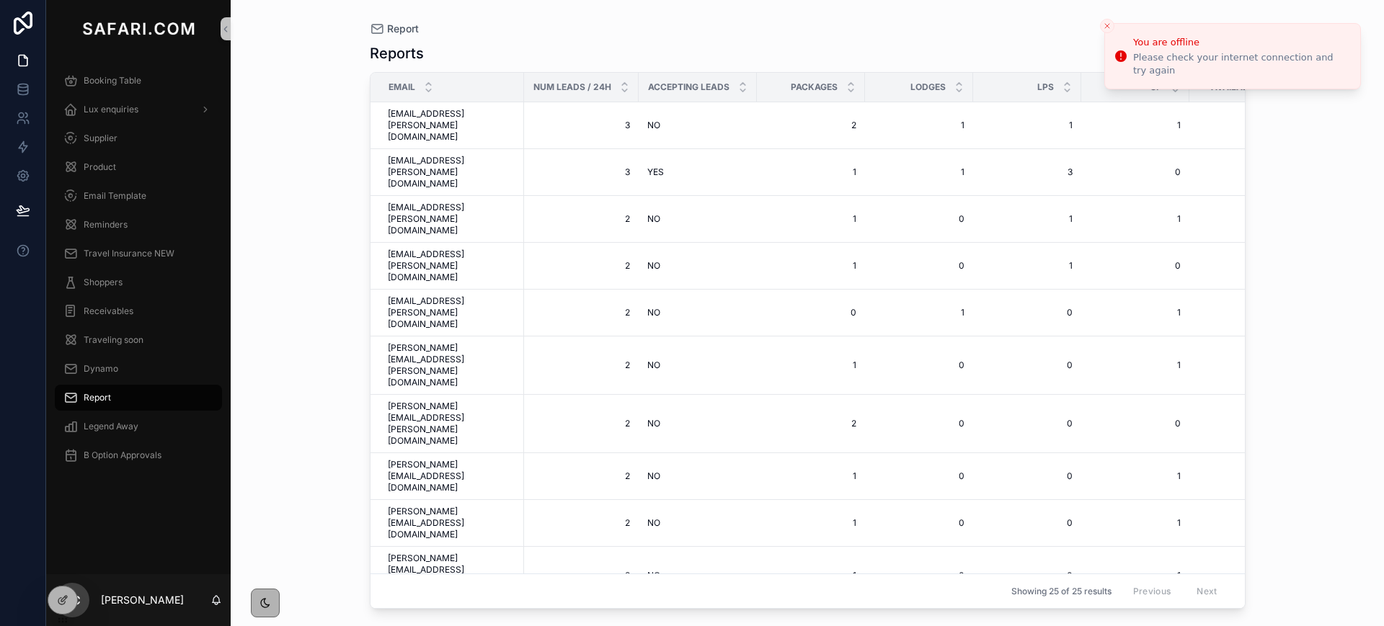 The height and width of the screenshot is (626, 1384). Describe the element at coordinates (138, 29) in the screenshot. I see `img: App logo` at that location.